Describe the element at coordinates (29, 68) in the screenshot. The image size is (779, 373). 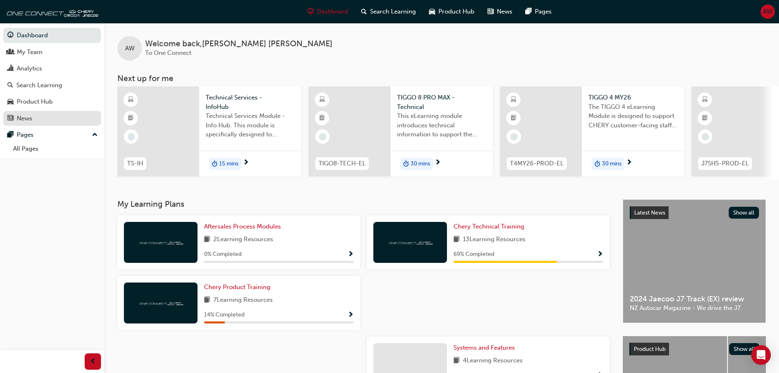
I see `div: Analytics` at that location.